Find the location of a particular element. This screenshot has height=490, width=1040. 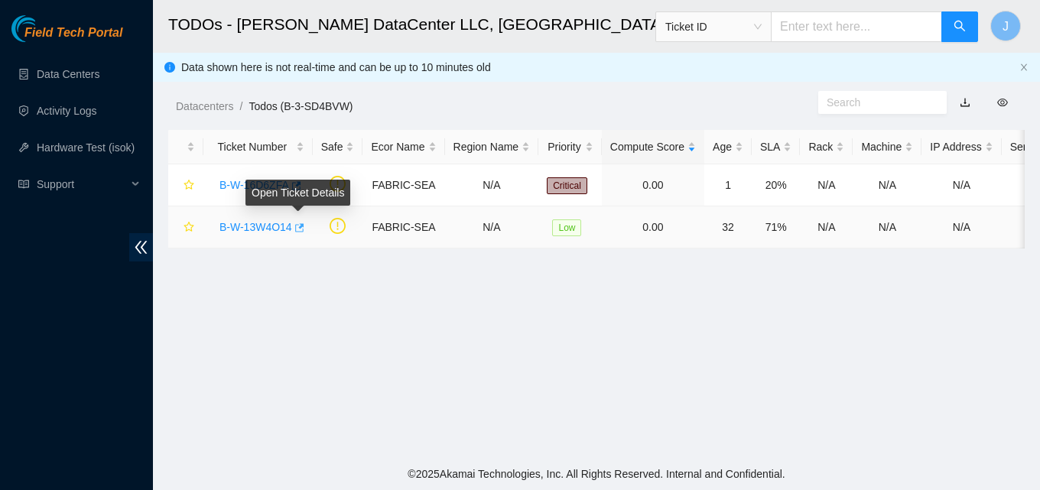

div: Open Ticket Details is located at coordinates (297, 193).